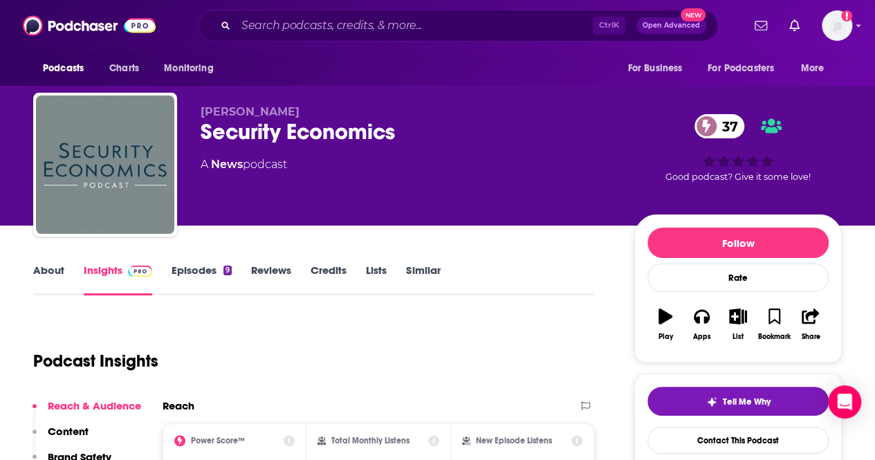 The width and height of the screenshot is (875, 460). What do you see at coordinates (514, 441) in the screenshot?
I see `h2: New Episode Listens` at bounding box center [514, 441].